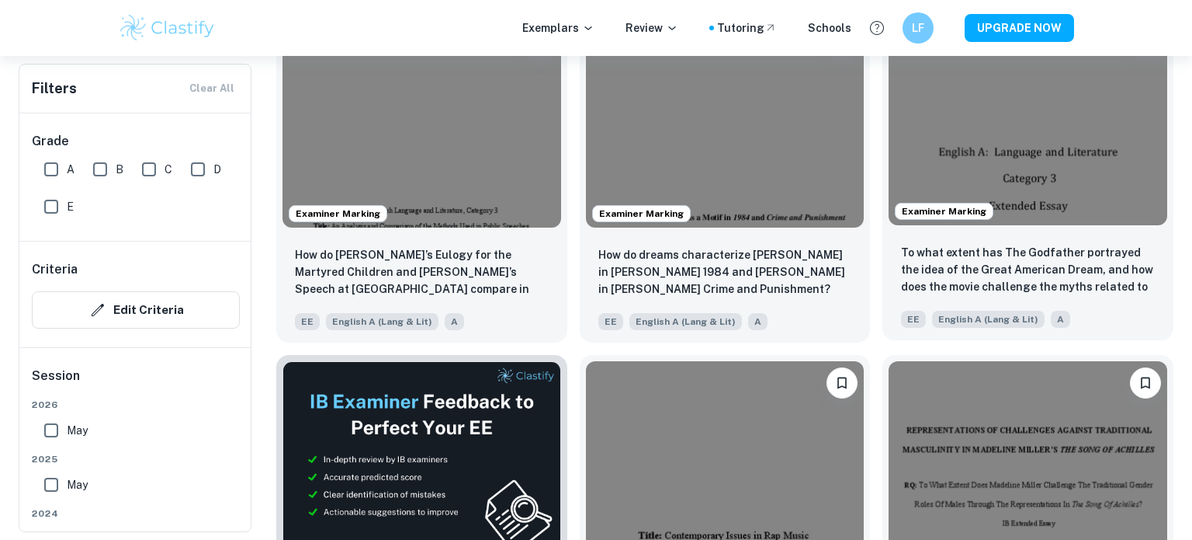 The height and width of the screenshot is (540, 1192). I want to click on span: E, so click(70, 206).